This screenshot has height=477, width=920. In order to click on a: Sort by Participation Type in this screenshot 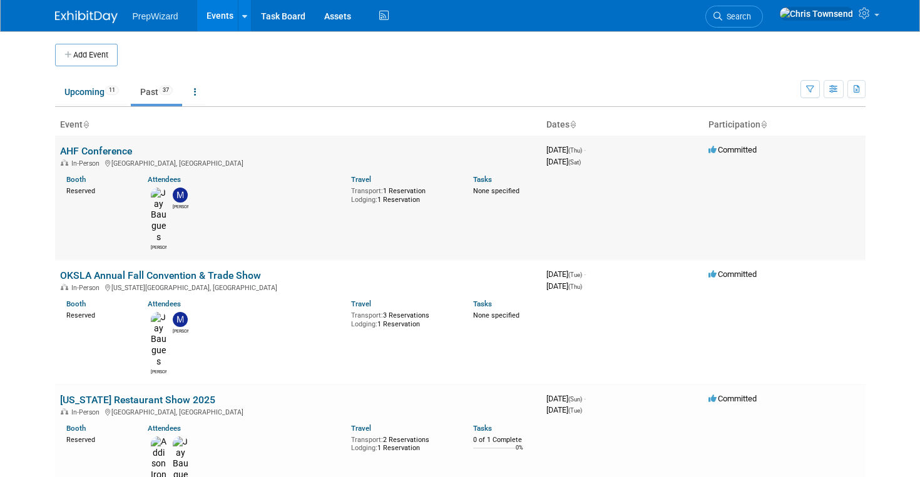, I will do `click(763, 125)`.